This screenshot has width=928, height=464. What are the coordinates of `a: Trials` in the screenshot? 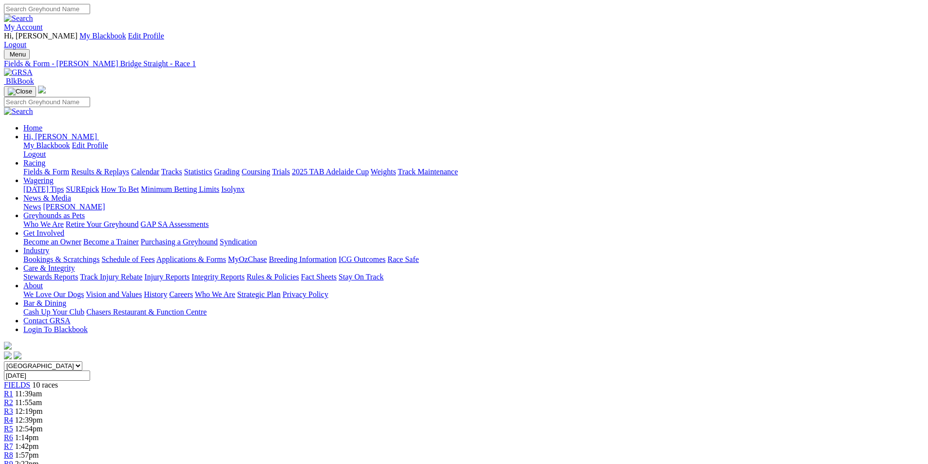 It's located at (281, 171).